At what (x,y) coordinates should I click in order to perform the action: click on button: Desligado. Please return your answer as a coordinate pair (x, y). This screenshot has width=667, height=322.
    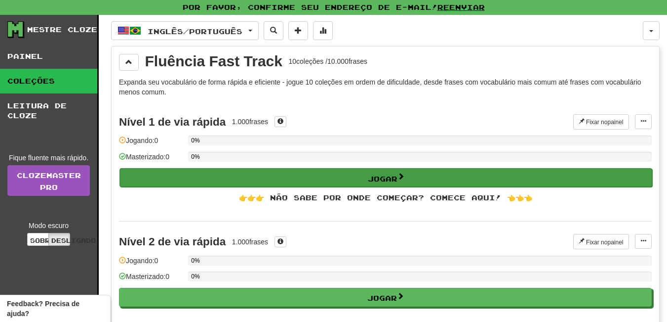
    Looking at the image, I should click on (59, 239).